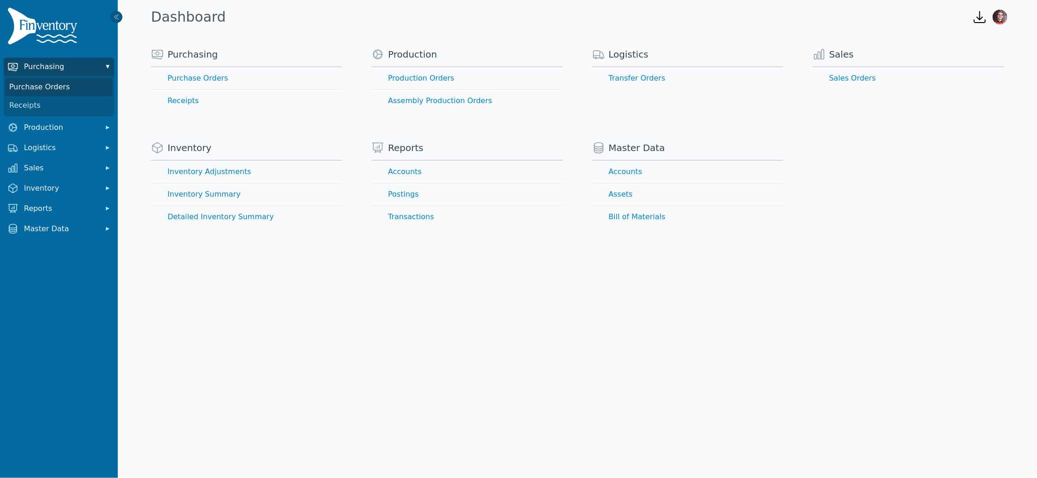  I want to click on button: Production, so click(59, 127).